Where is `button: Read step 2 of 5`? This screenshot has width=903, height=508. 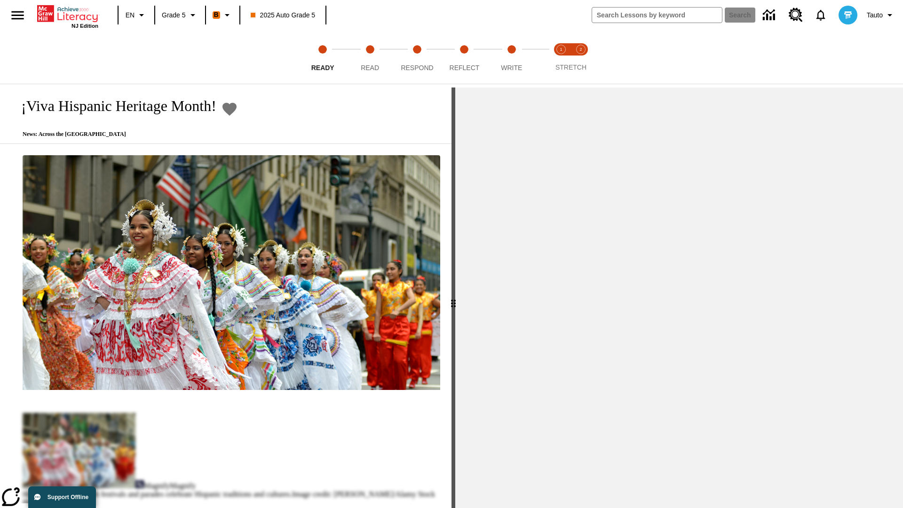
button: Read step 2 of 5 is located at coordinates (370, 58).